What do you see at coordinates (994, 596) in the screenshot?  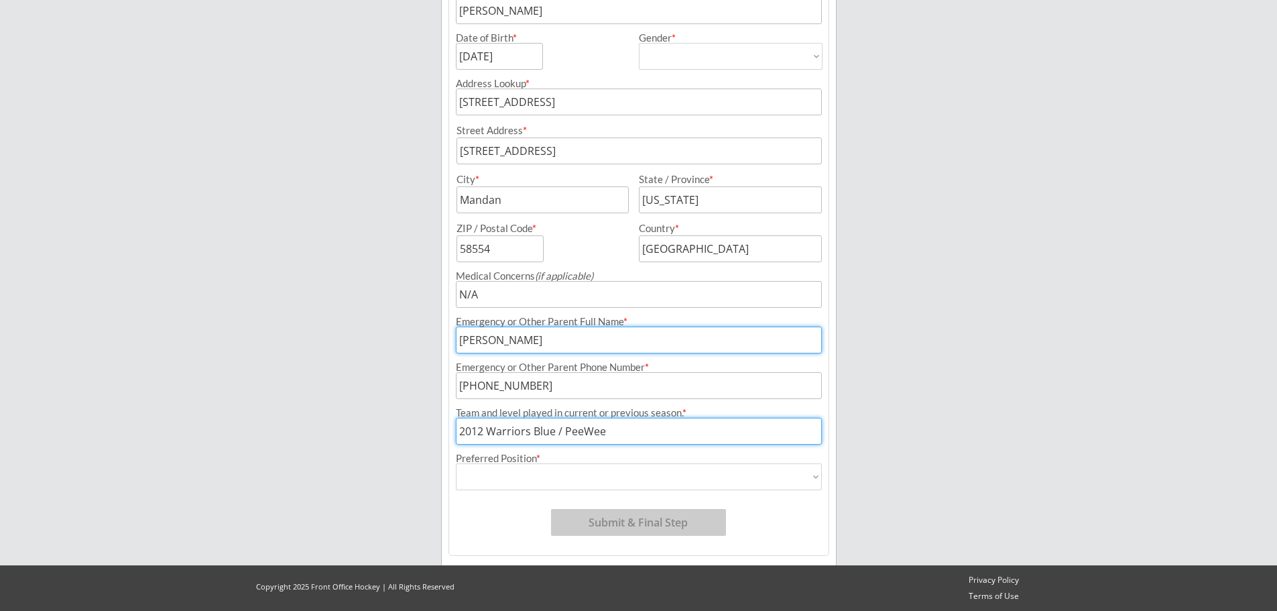 I see `div: Terms of Use` at bounding box center [994, 596].